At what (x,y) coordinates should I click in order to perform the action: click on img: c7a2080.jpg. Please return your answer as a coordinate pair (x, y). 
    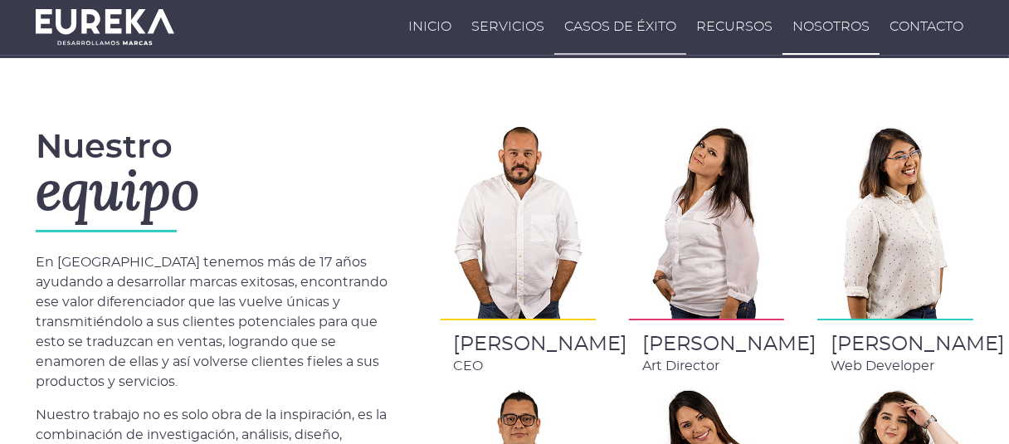
    Looking at the image, I should click on (895, 222).